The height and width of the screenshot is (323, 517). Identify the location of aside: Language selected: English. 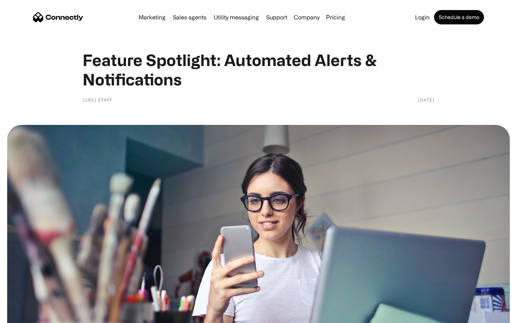
(25, 316).